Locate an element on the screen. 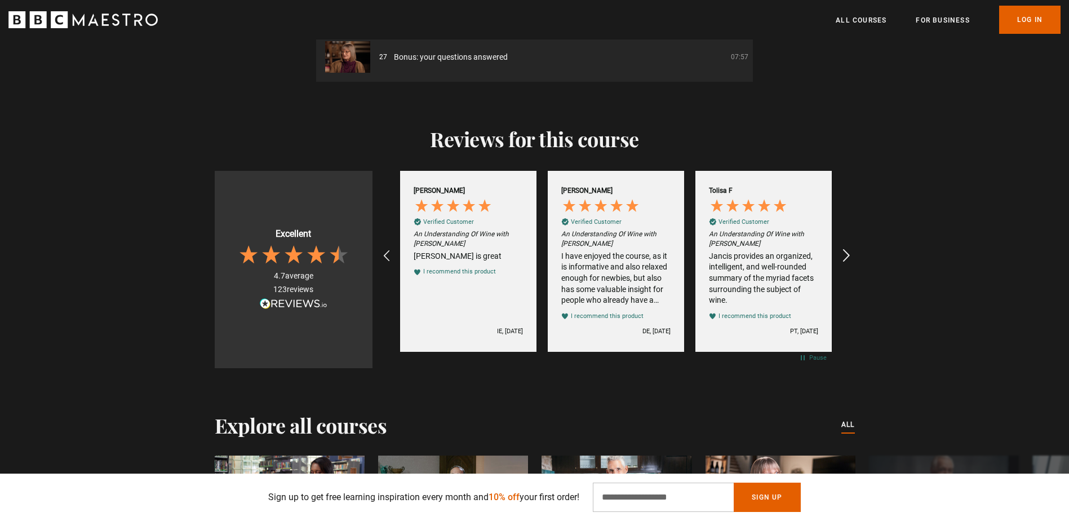 The height and width of the screenshot is (521, 1069). div: average is located at coordinates (294, 276).